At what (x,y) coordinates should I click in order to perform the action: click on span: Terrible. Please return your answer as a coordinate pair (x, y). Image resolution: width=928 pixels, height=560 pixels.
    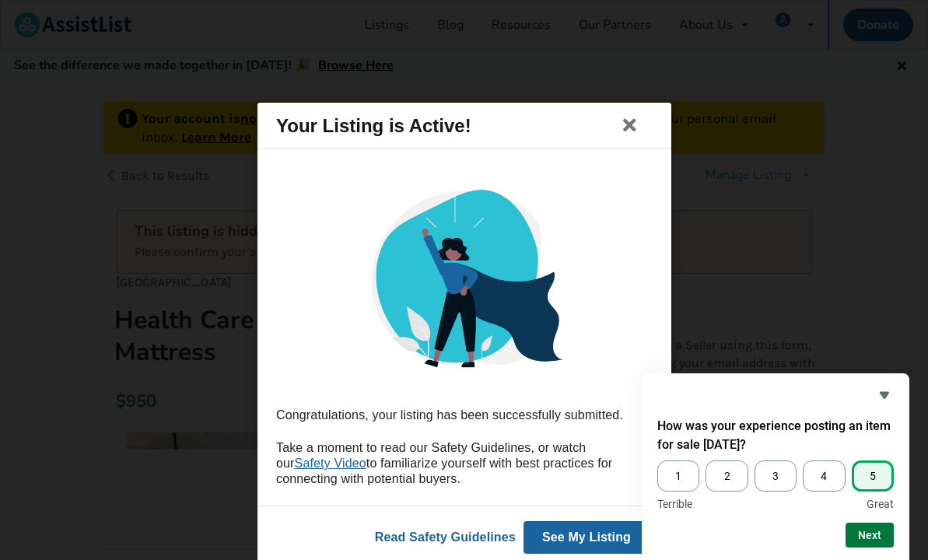
    Looking at the image, I should click on (674, 504).